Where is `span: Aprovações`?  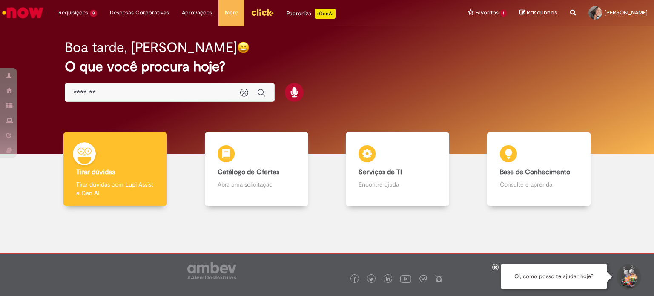
span: Aprovações is located at coordinates (197, 13).